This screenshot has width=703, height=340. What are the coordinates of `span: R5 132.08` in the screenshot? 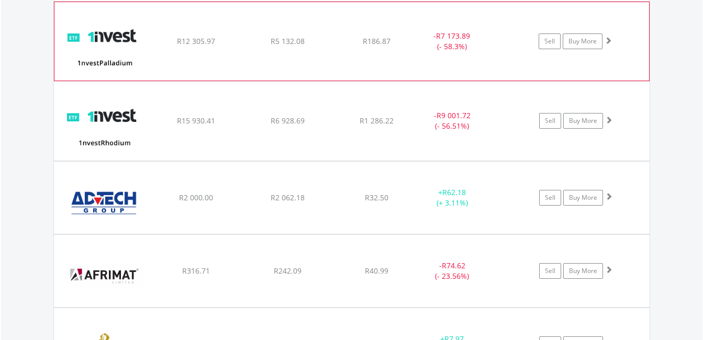 It's located at (287, 41).